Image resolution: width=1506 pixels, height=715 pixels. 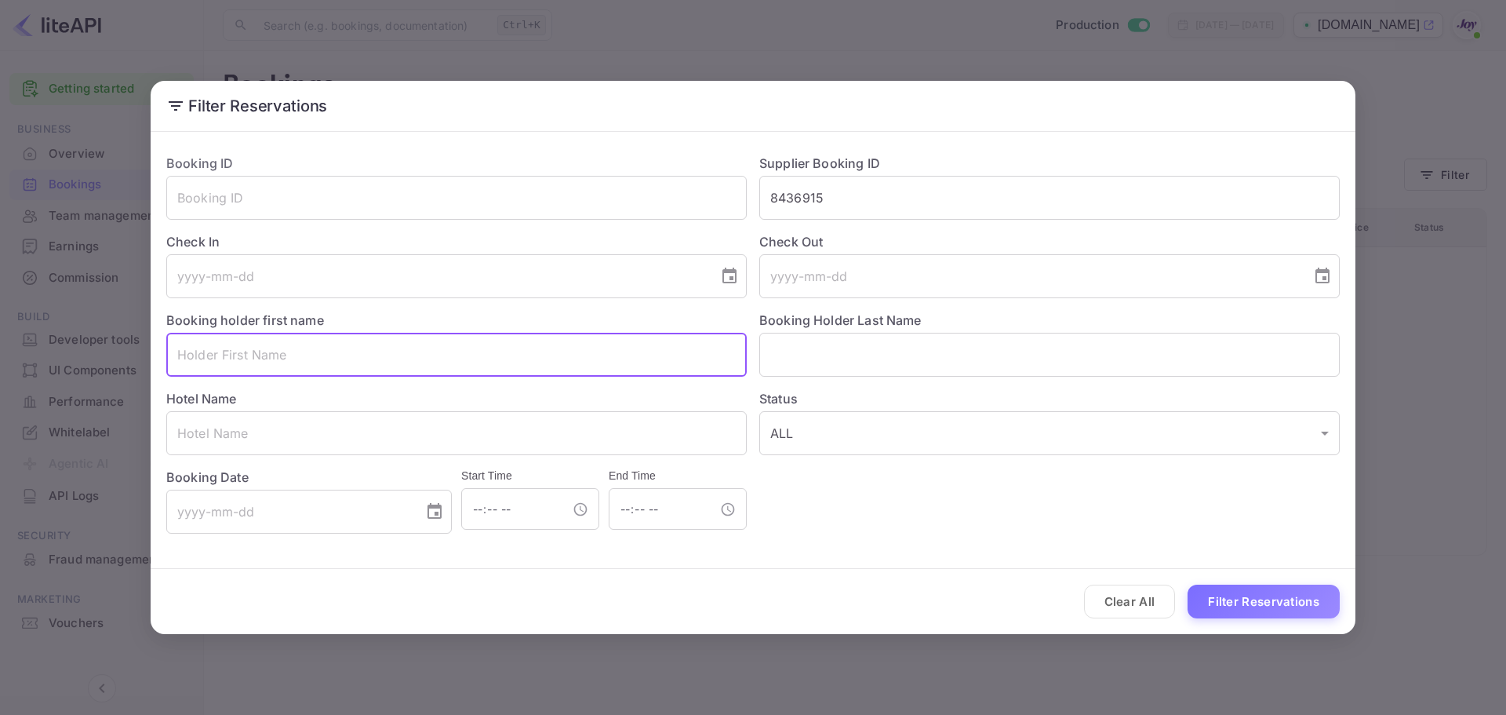 What do you see at coordinates (457, 433) in the screenshot?
I see `input: Hotel Name` at bounding box center [457, 433].